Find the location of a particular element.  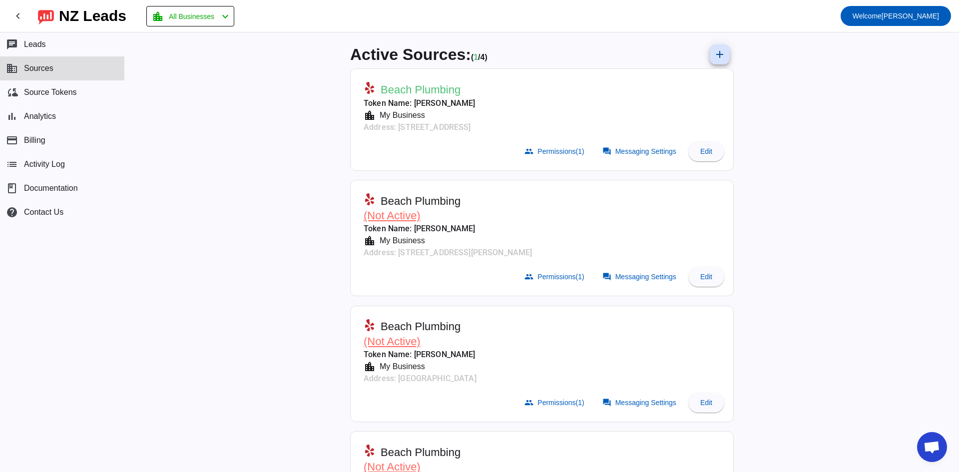

span: Analytics is located at coordinates (40, 116).